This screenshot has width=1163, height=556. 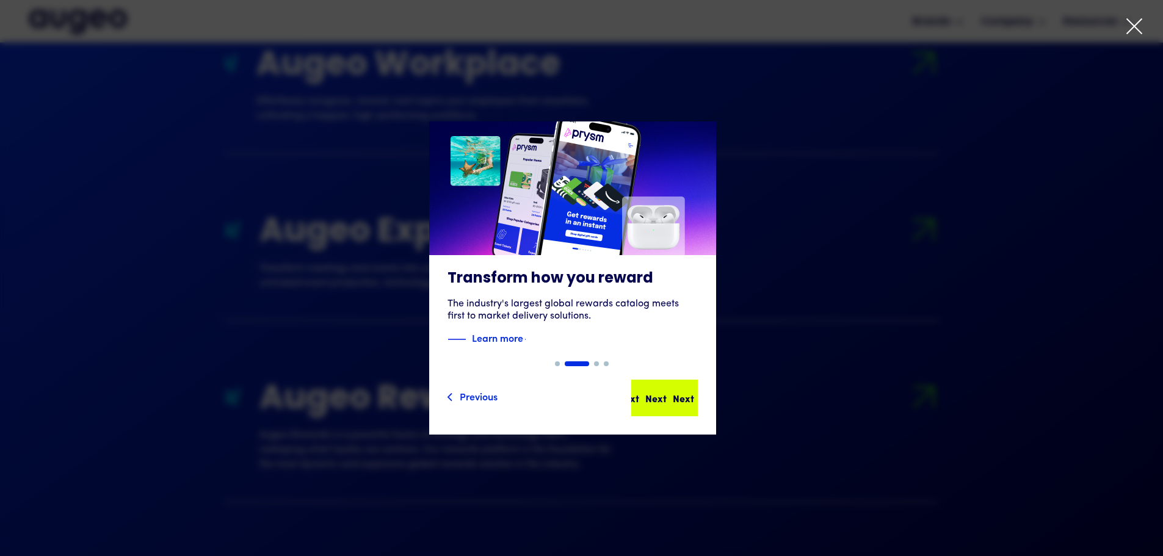 I want to click on h3: Transform how you reward, so click(x=573, y=279).